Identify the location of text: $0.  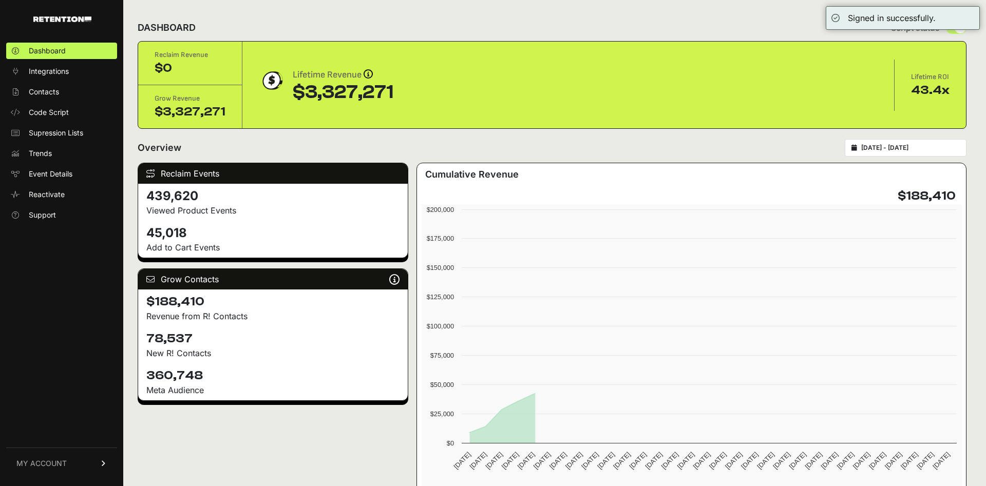
(450, 443).